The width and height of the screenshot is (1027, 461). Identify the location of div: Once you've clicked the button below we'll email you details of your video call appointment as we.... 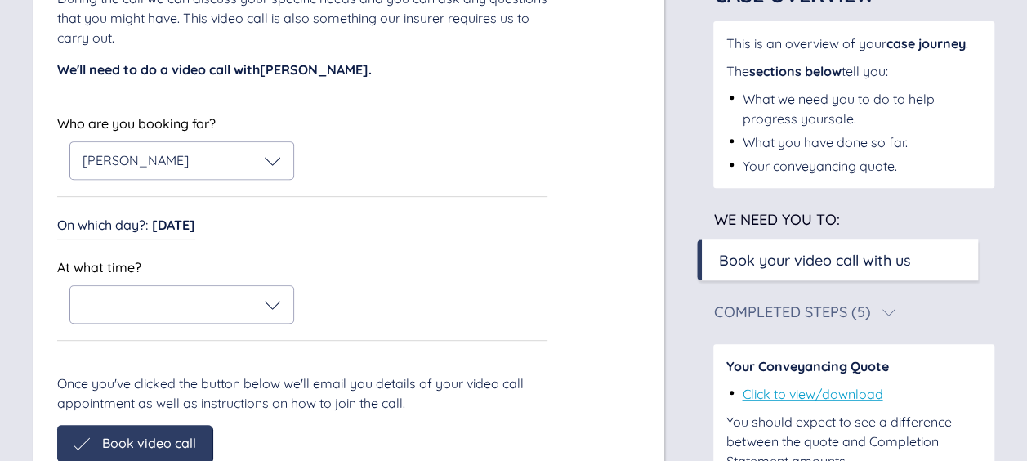
(302, 393).